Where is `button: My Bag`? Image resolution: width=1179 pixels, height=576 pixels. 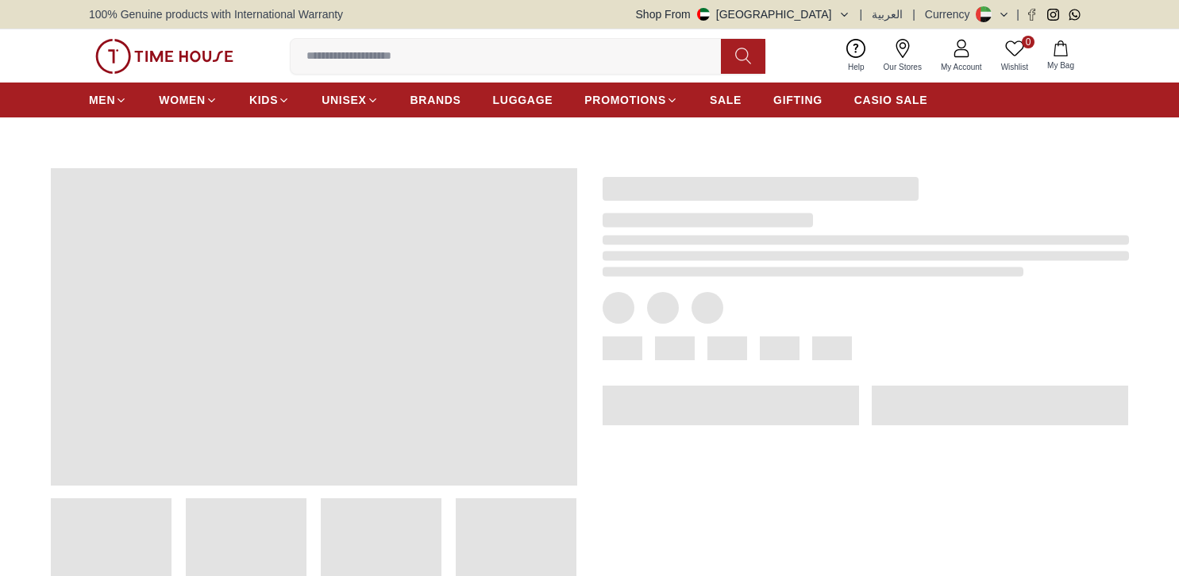
button: My Bag is located at coordinates (1060, 56).